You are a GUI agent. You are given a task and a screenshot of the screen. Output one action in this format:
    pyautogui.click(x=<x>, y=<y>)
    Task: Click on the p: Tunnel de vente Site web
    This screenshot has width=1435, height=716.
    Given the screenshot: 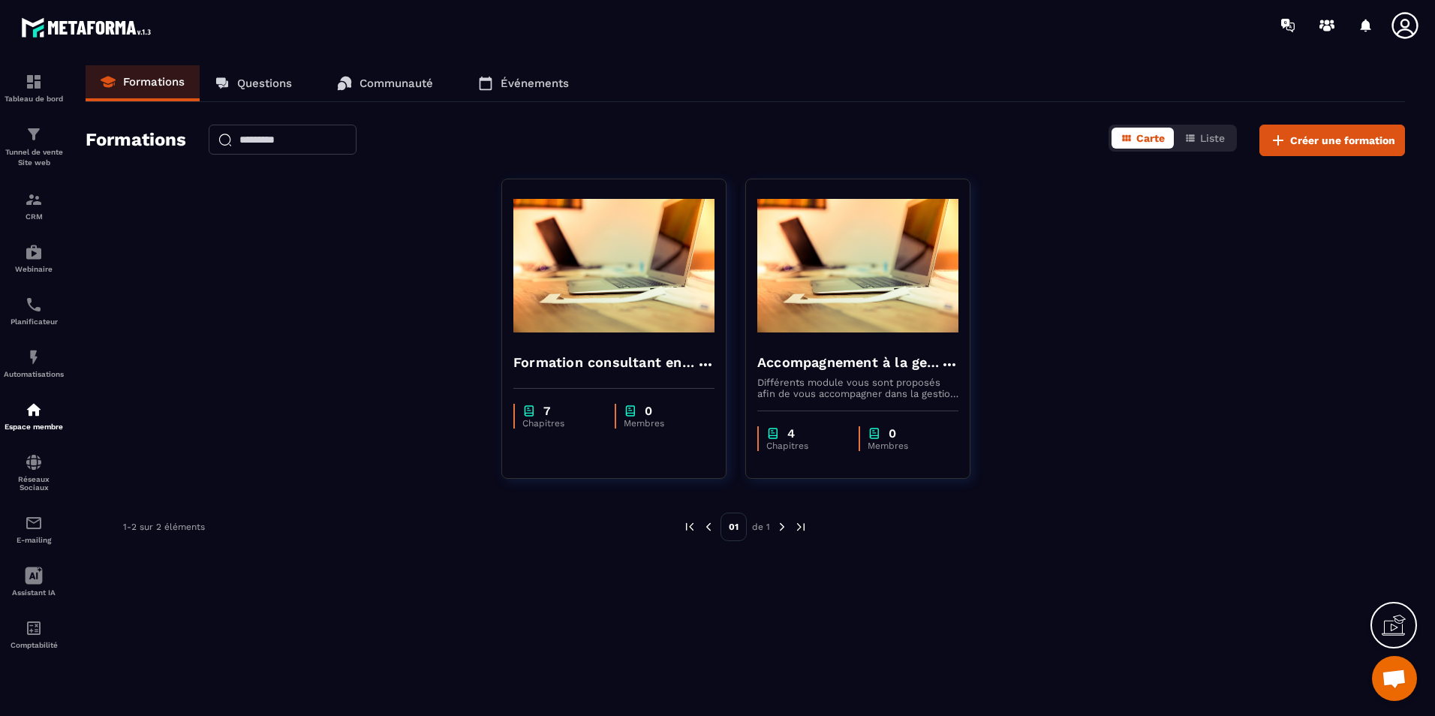 What is the action you would take?
    pyautogui.click(x=34, y=158)
    